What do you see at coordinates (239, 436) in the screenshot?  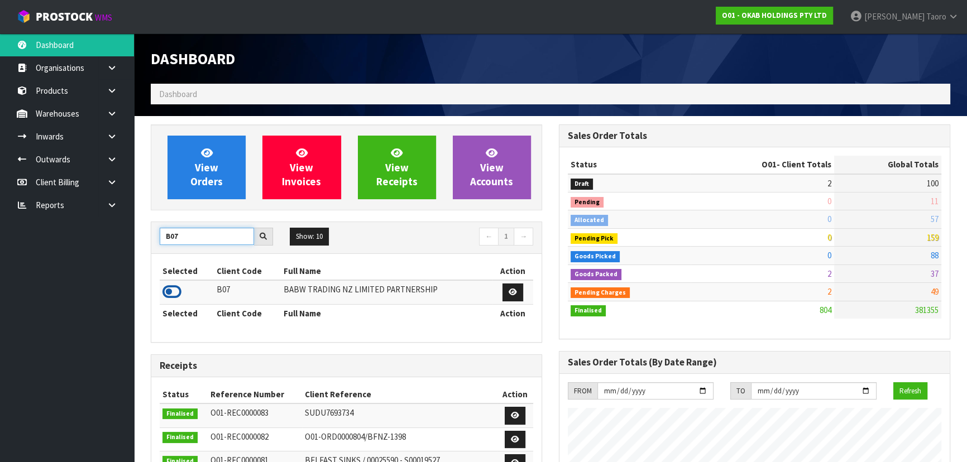 I see `span: O01-REC0000082` at bounding box center [239, 436].